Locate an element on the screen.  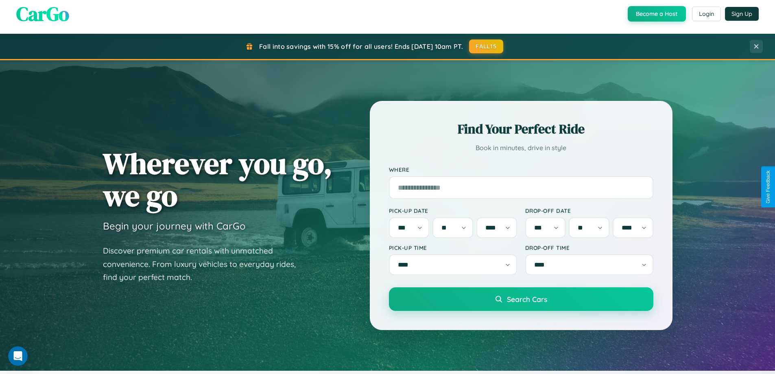
label: Where is located at coordinates (521, 169).